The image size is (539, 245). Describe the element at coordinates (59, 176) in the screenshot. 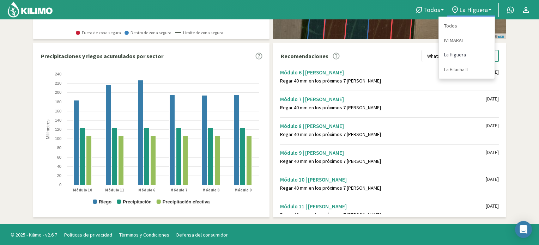

I see `text: 20` at that location.